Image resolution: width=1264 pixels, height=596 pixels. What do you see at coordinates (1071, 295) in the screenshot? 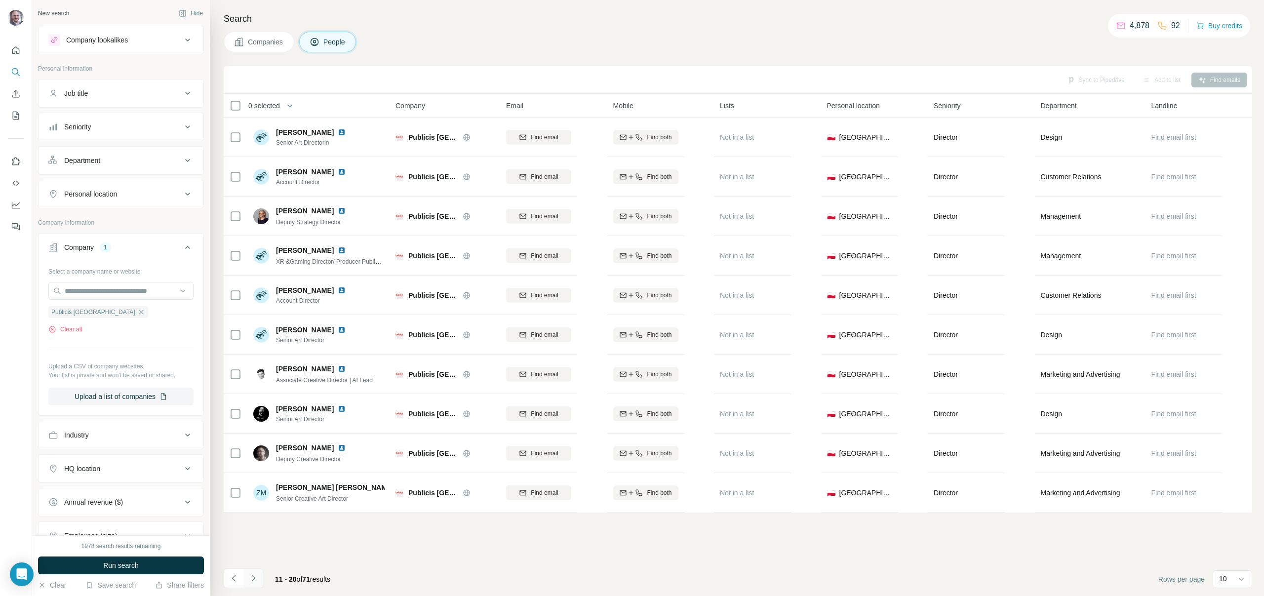
I see `span: Customer Relations` at bounding box center [1071, 295].